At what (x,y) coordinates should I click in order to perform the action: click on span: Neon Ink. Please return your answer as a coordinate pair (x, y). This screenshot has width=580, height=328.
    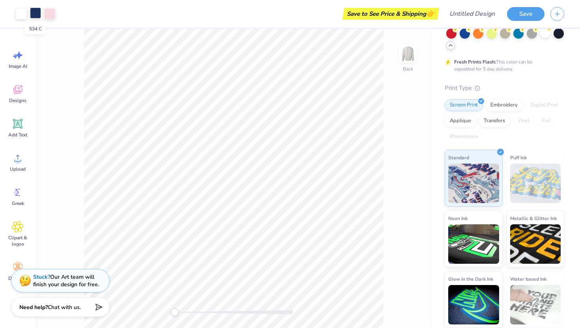
    Looking at the image, I should click on (458, 218).